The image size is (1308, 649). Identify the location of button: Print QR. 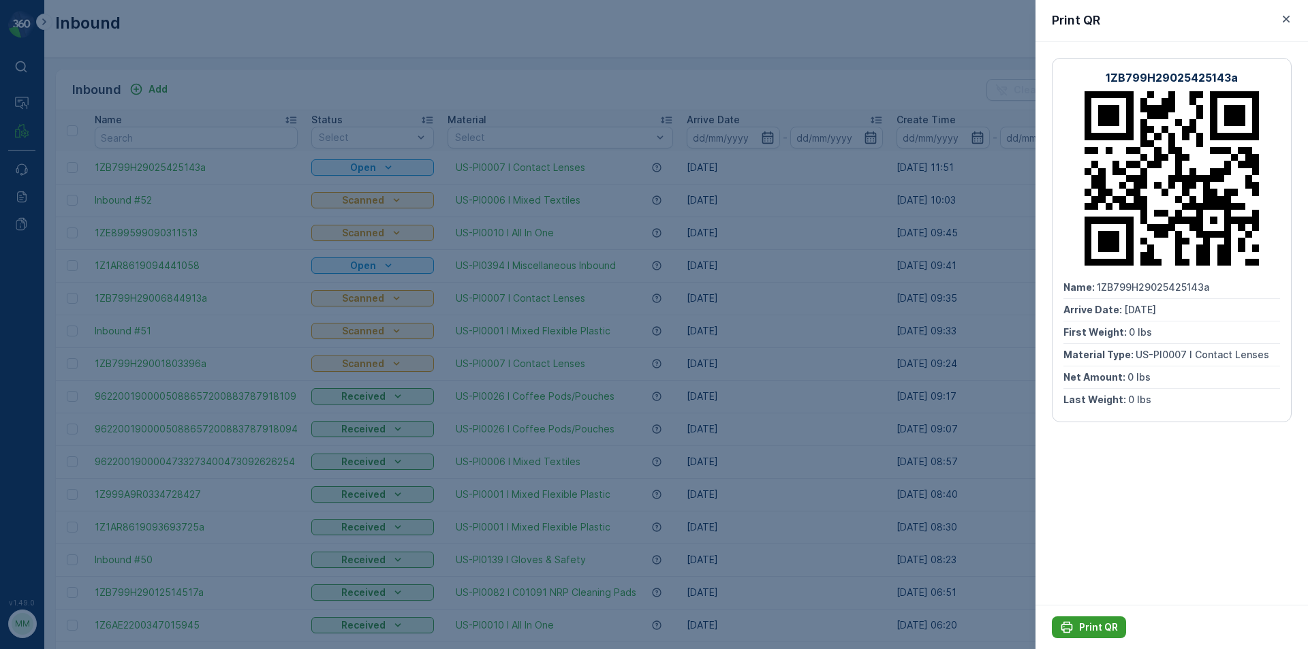
(1089, 627).